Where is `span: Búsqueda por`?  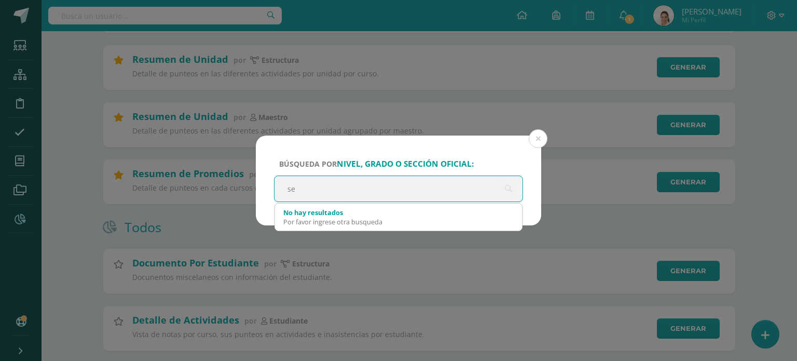
span: Búsqueda por is located at coordinates (376, 163).